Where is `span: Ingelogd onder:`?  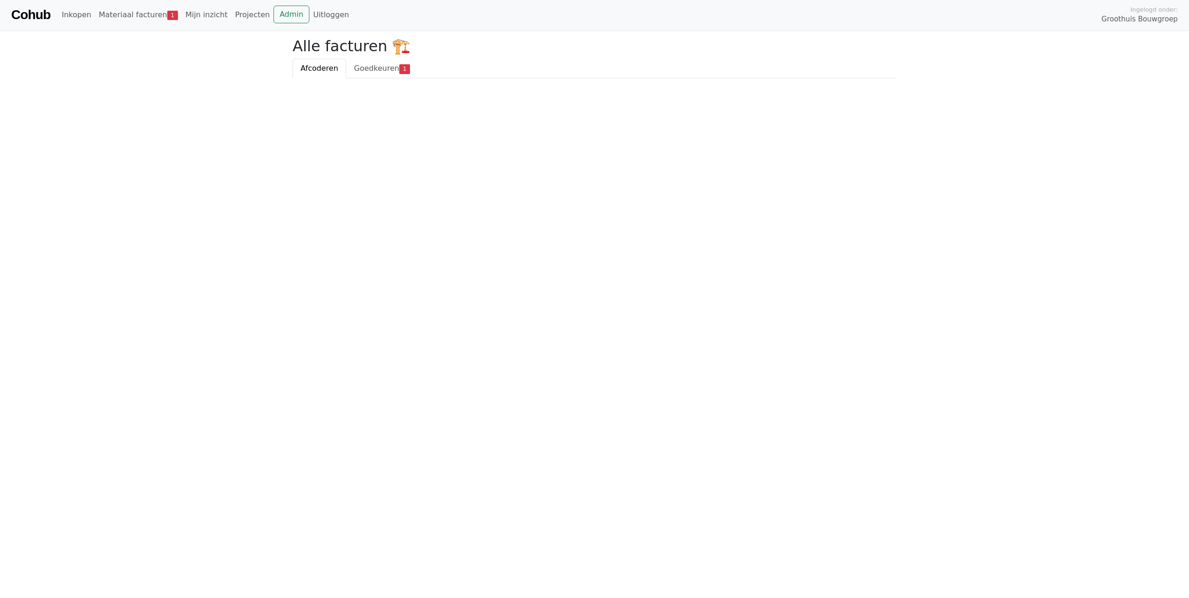 span: Ingelogd onder: is located at coordinates (1154, 9).